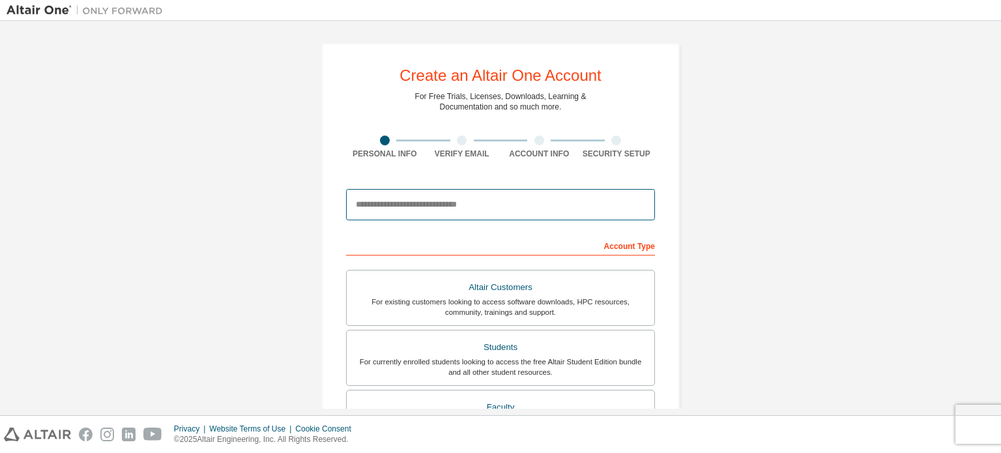 The width and height of the screenshot is (1001, 453). Describe the element at coordinates (501, 102) in the screenshot. I see `div: For Free Trials, Licenses, Downloads, Learning & Documentation and so much more.` at that location.